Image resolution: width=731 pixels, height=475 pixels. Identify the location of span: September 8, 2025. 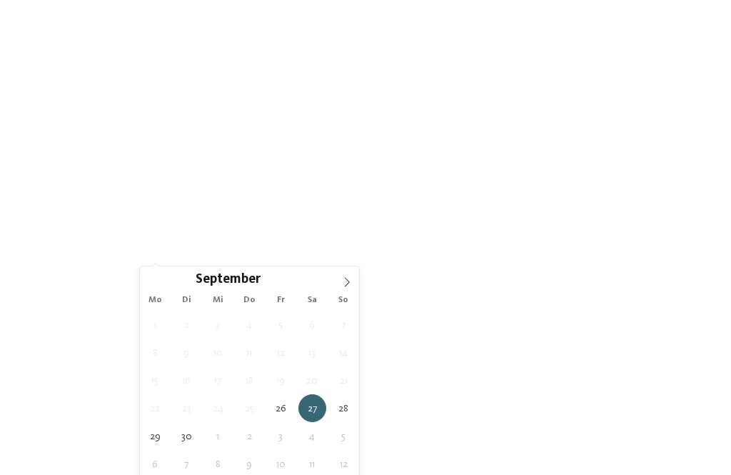
(155, 352).